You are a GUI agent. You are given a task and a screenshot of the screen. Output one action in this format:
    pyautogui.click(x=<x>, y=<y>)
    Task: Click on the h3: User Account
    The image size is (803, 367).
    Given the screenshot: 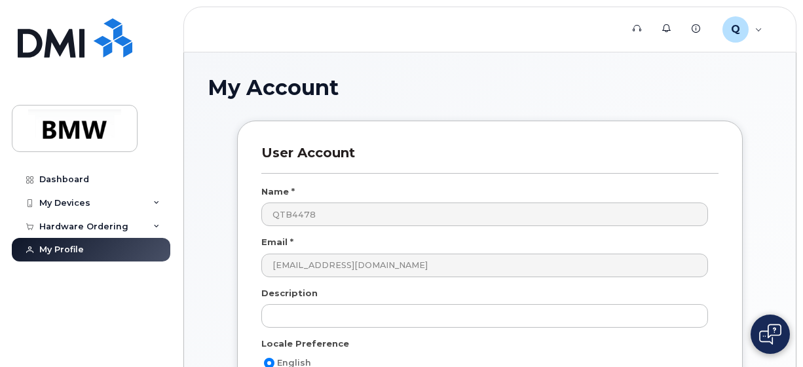 What is the action you would take?
    pyautogui.click(x=490, y=158)
    